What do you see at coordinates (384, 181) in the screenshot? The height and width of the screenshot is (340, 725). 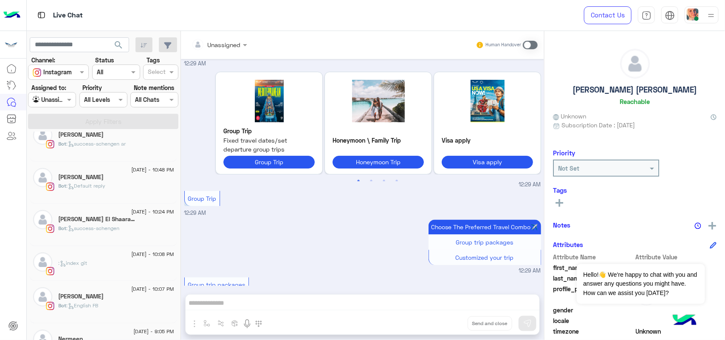 I see `button: 3 of 2` at bounding box center [384, 181].